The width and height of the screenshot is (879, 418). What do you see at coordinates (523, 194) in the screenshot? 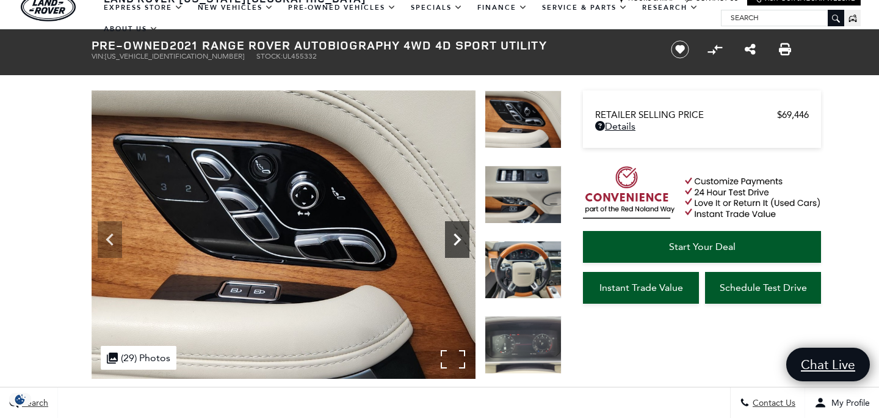
I see `img: Used 2021 Fuji White Land Rover Autobiography image 12` at bounding box center [523, 194].